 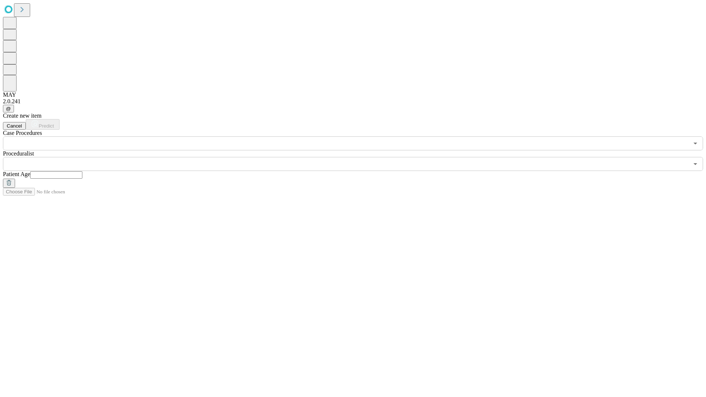 I want to click on div: 2.0.241, so click(x=353, y=102).